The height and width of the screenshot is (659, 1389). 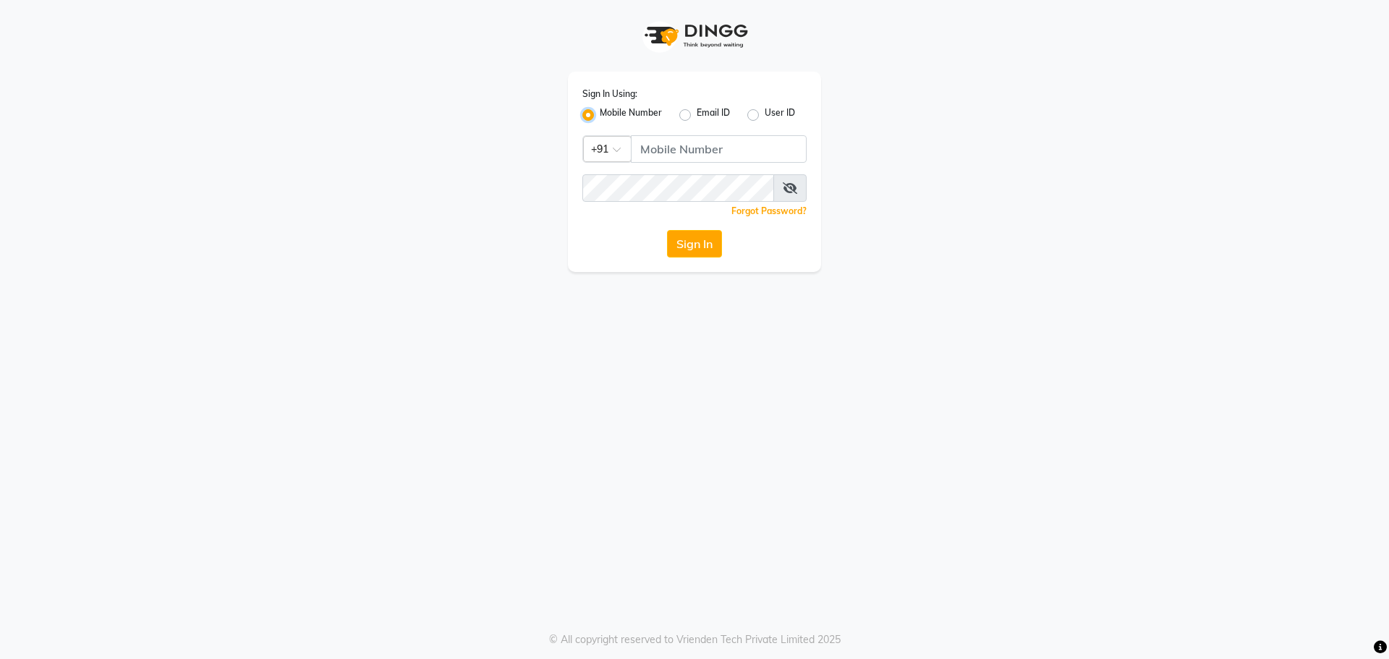 I want to click on label: User ID, so click(x=780, y=115).